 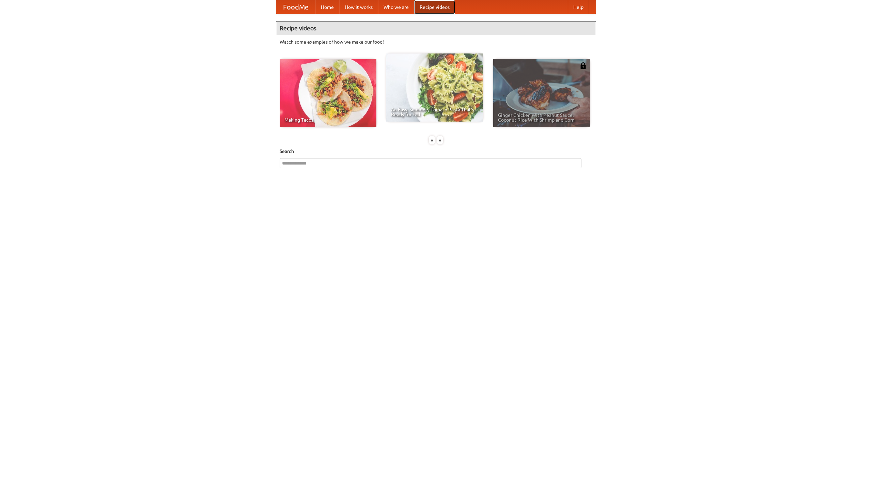 I want to click on a: How it works, so click(x=359, y=7).